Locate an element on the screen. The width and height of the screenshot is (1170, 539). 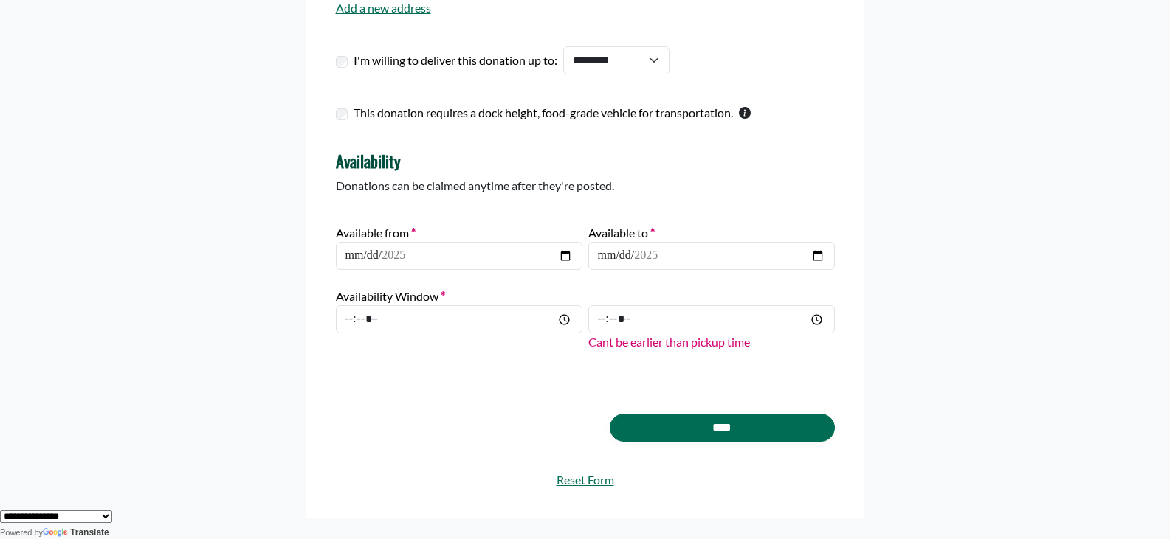
a: Reset Form is located at coordinates (585, 480).